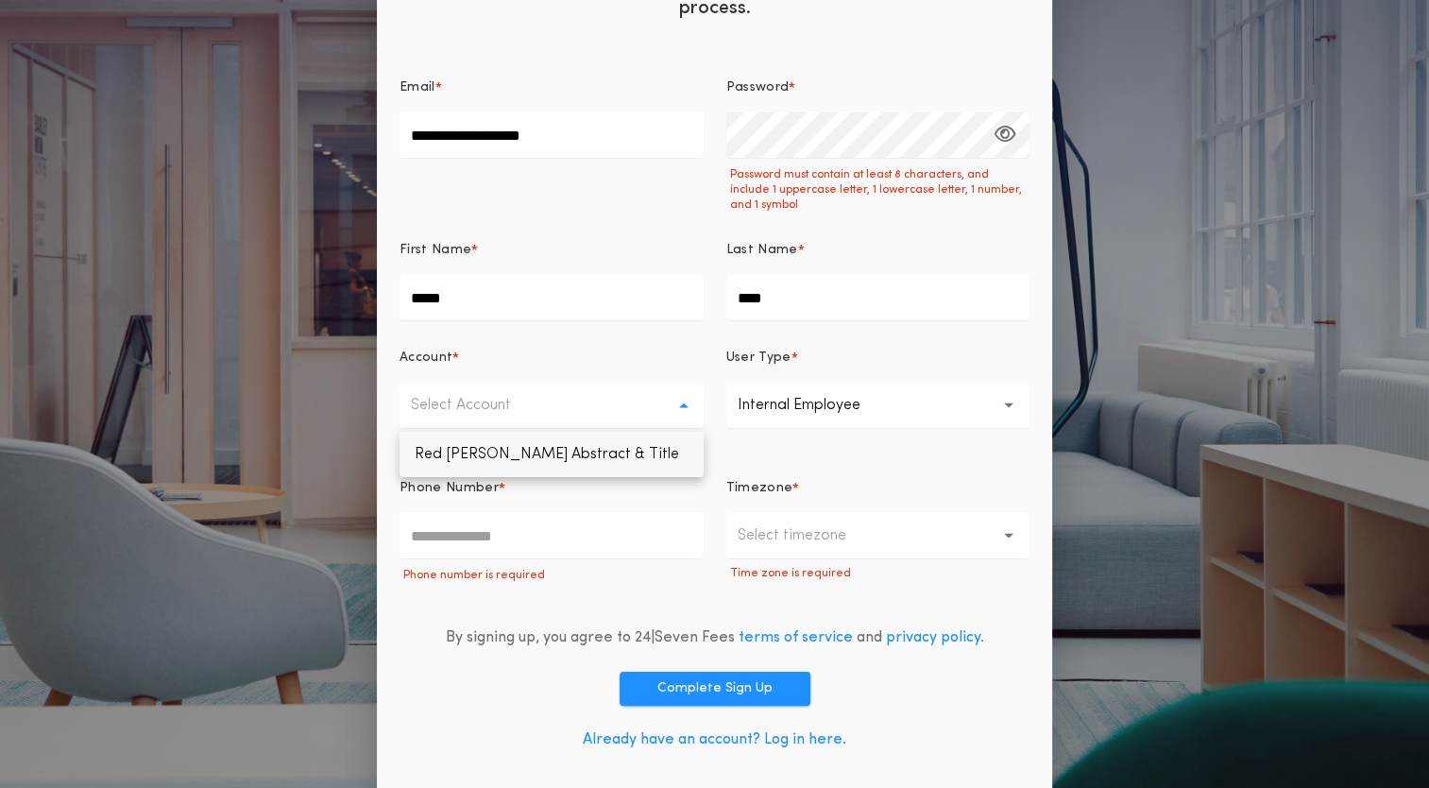  What do you see at coordinates (879, 190) in the screenshot?
I see `p: Password must contain at least 8 characters, and include 1 uppercase letter, 1 lowercase letter, ...` at bounding box center [879, 190].